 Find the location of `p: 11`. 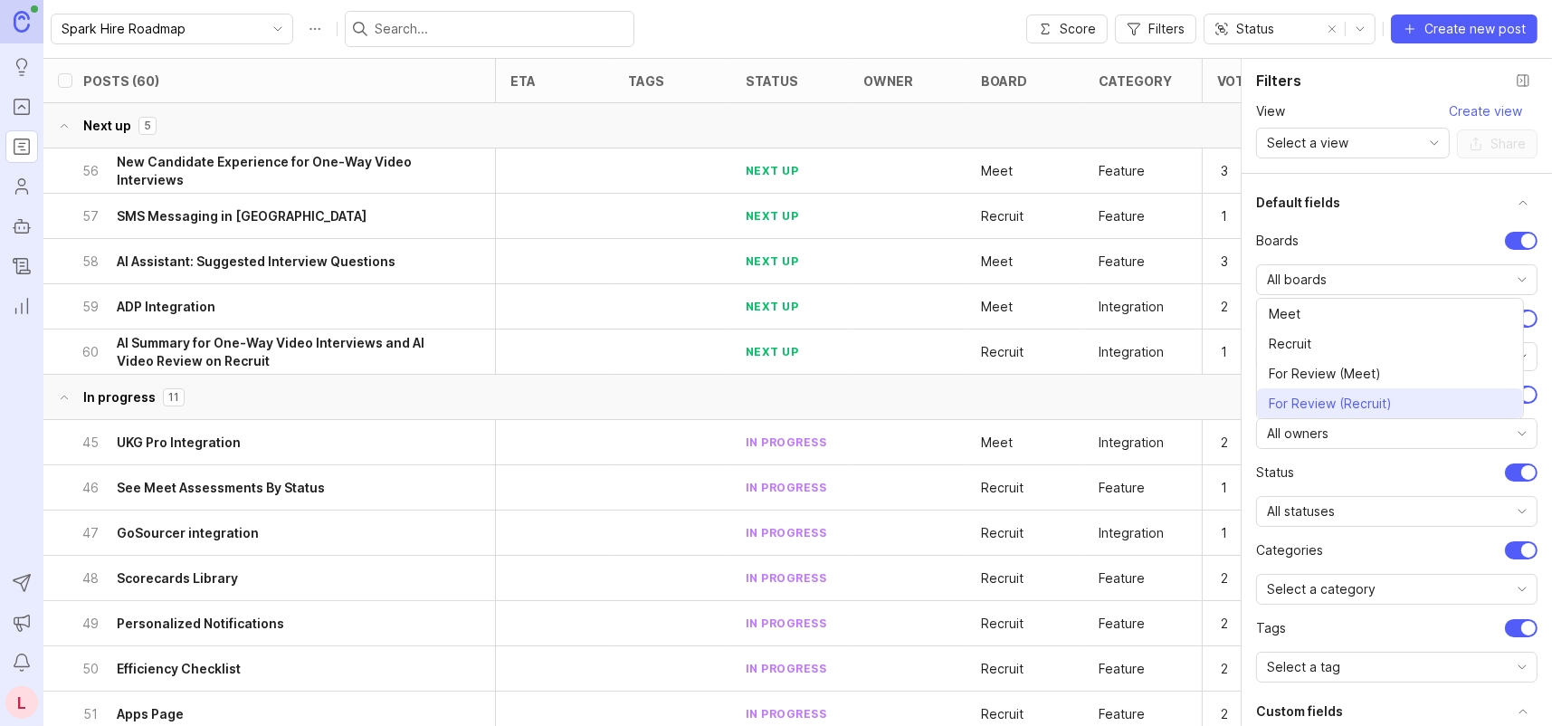

p: 11 is located at coordinates (174, 397).